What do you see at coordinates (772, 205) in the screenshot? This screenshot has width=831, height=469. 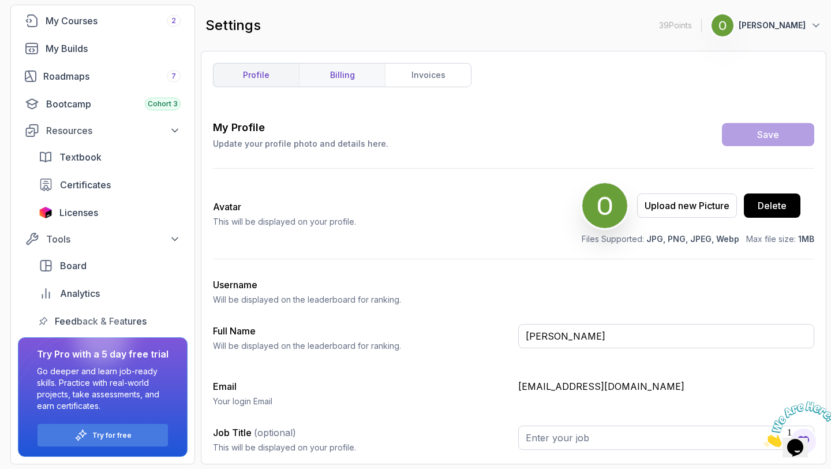 I see `div: Delete` at bounding box center [772, 205].